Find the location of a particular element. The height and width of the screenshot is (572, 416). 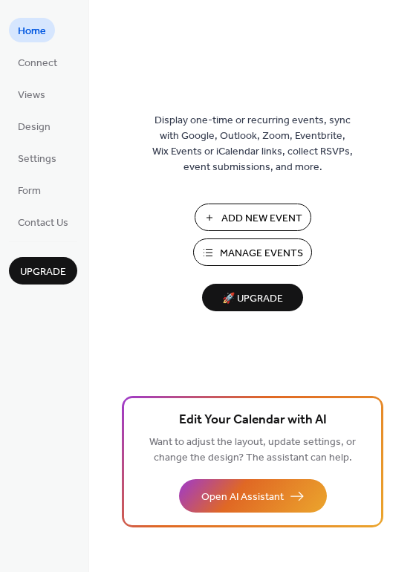

button: 🚀 Upgrade is located at coordinates (252, 297).